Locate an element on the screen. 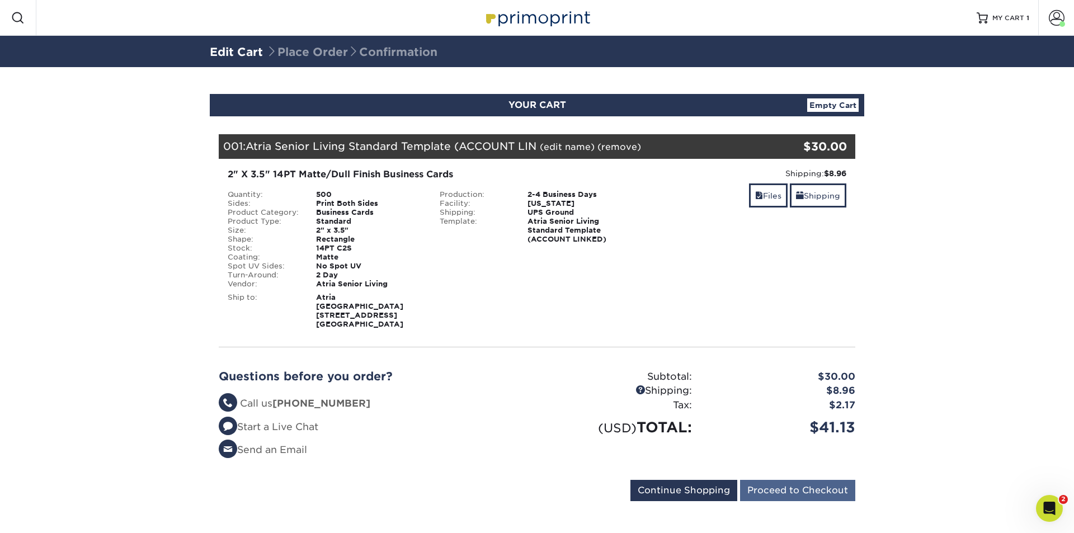 The width and height of the screenshot is (1074, 533). div: Stock: is located at coordinates (263, 248).